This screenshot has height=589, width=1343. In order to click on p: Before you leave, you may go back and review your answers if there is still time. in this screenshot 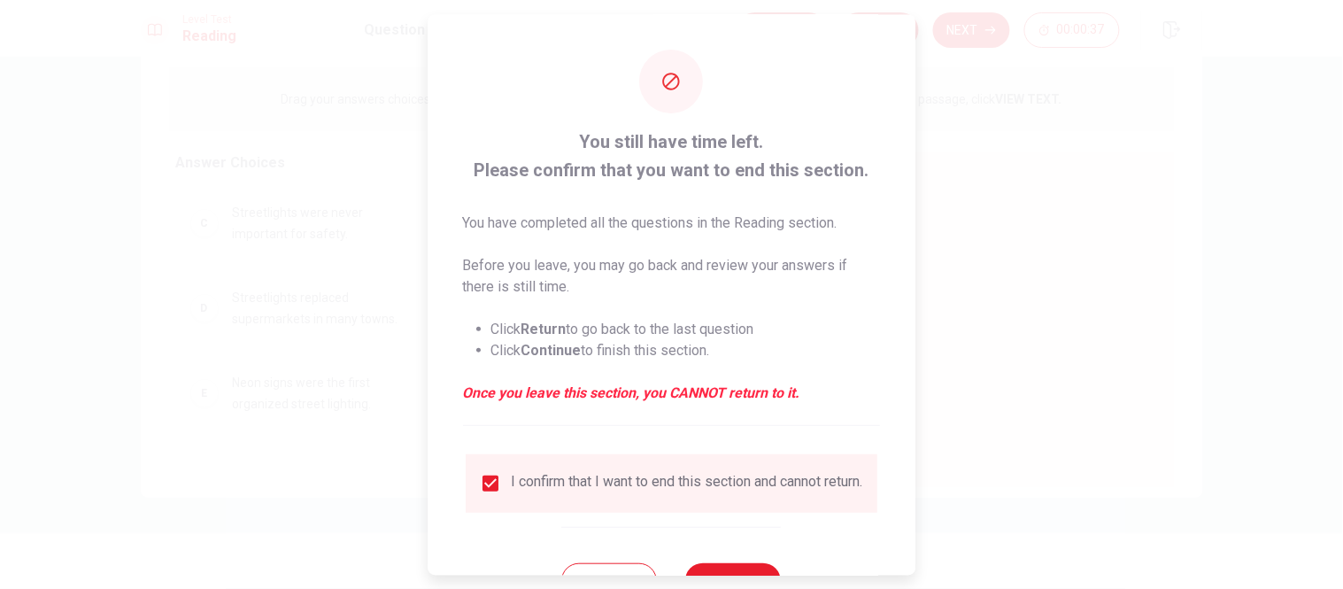, I will do `click(671, 276)`.